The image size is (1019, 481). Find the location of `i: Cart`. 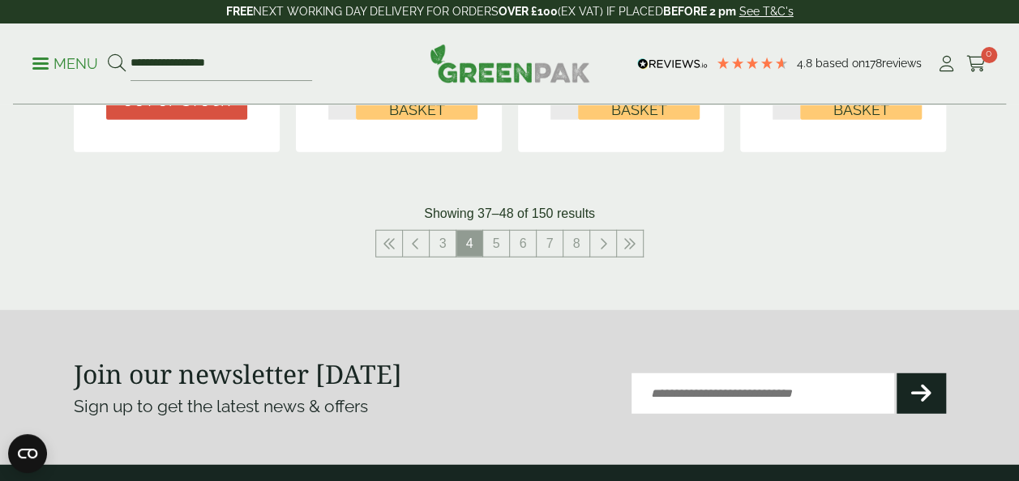

i: Cart is located at coordinates (976, 64).